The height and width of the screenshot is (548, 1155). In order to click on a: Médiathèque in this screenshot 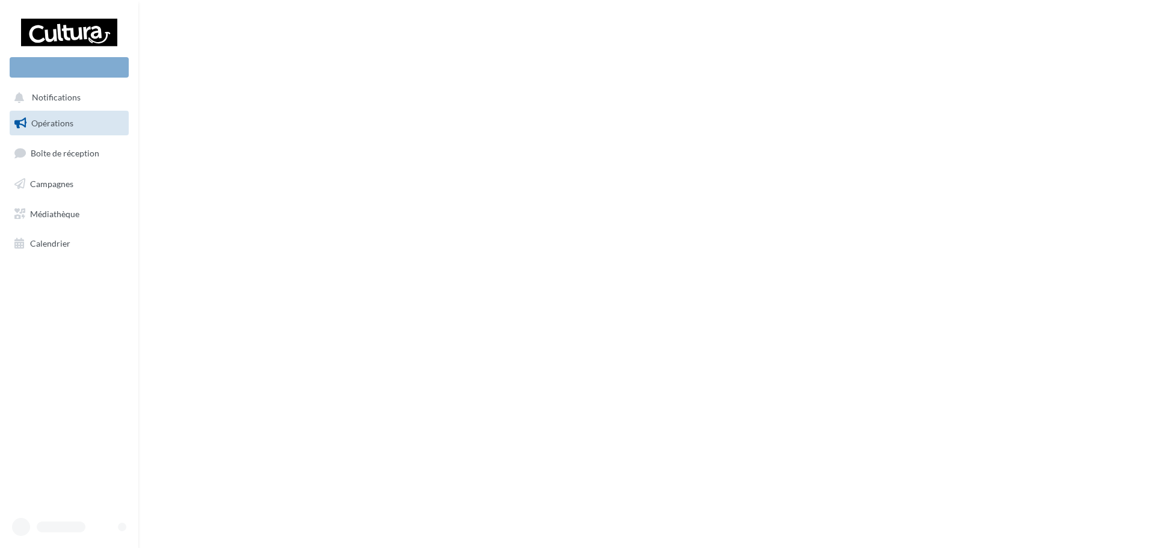, I will do `click(69, 214)`.